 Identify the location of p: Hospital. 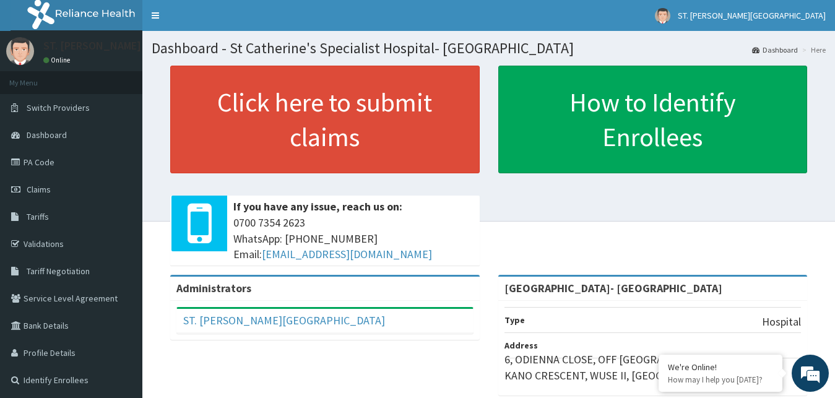
(781, 322).